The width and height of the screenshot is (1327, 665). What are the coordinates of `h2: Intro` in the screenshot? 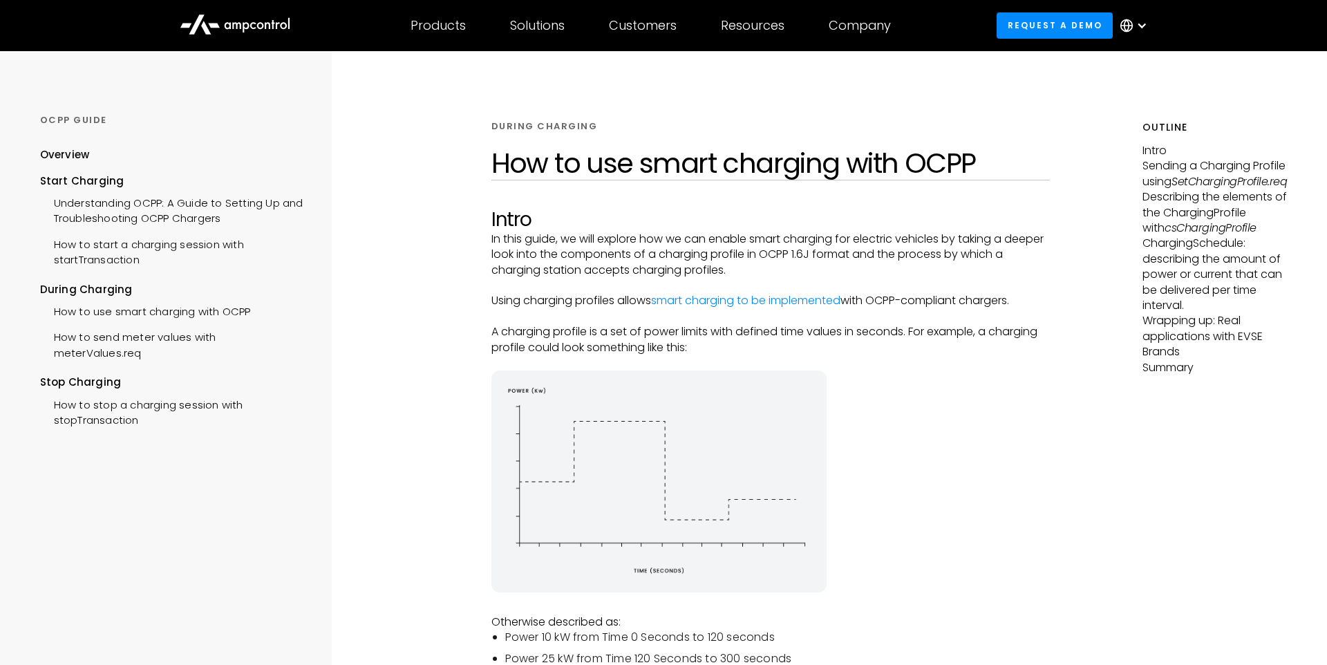 It's located at (771, 220).